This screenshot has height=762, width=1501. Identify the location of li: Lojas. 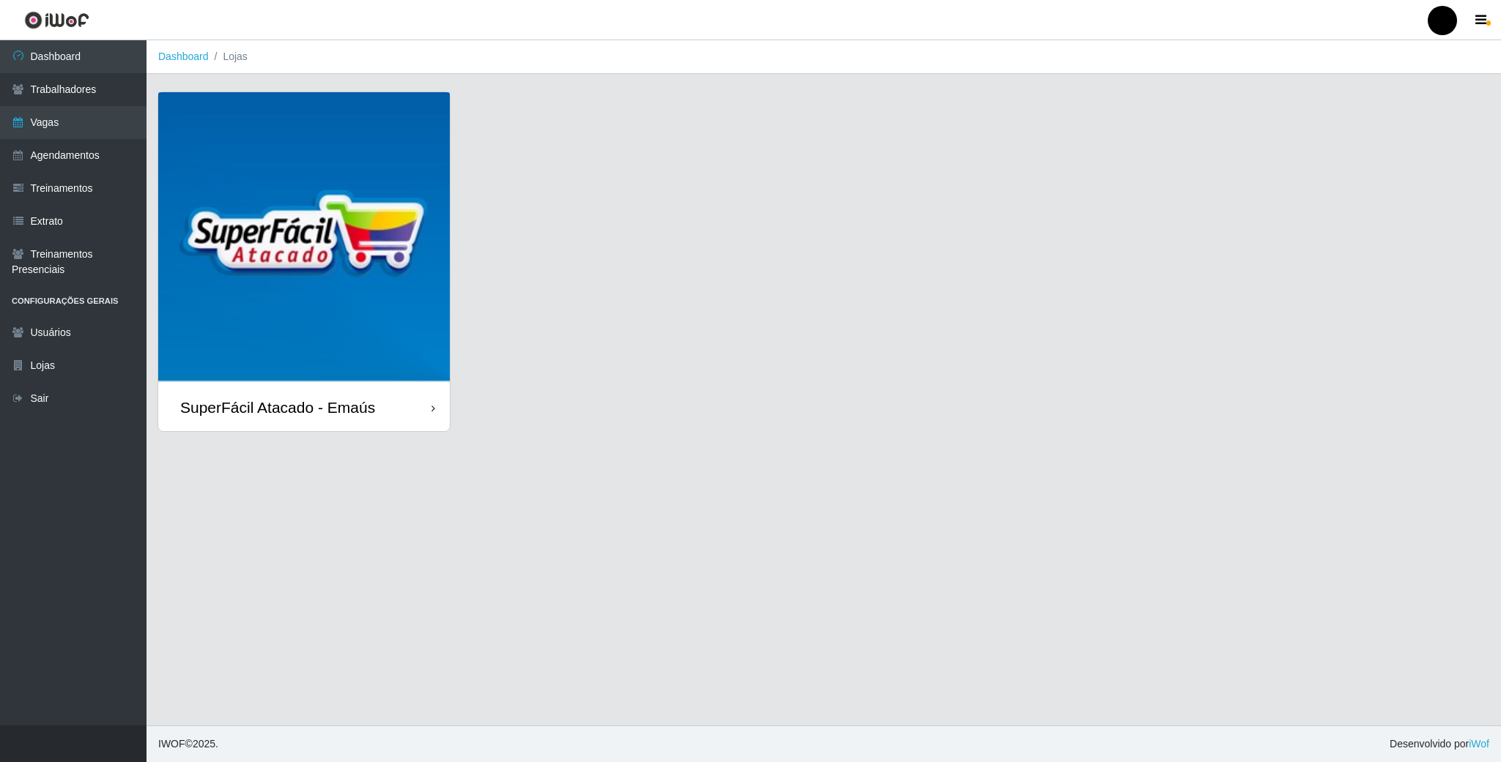
(228, 56).